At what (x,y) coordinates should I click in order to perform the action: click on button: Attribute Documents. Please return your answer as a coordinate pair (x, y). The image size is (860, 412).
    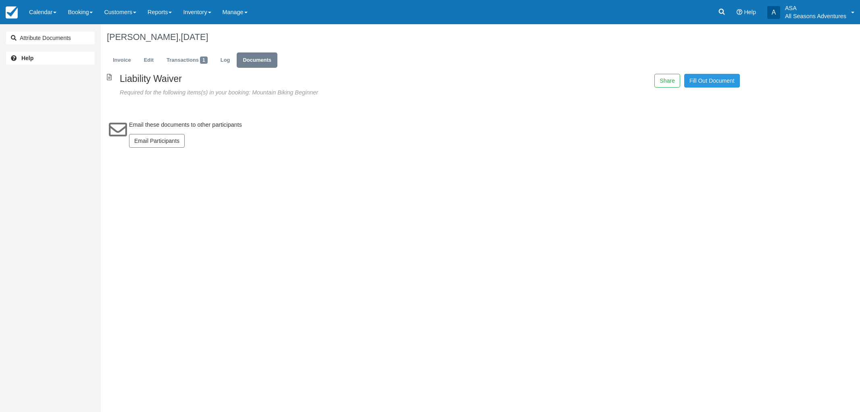
    Looking at the image, I should click on (50, 38).